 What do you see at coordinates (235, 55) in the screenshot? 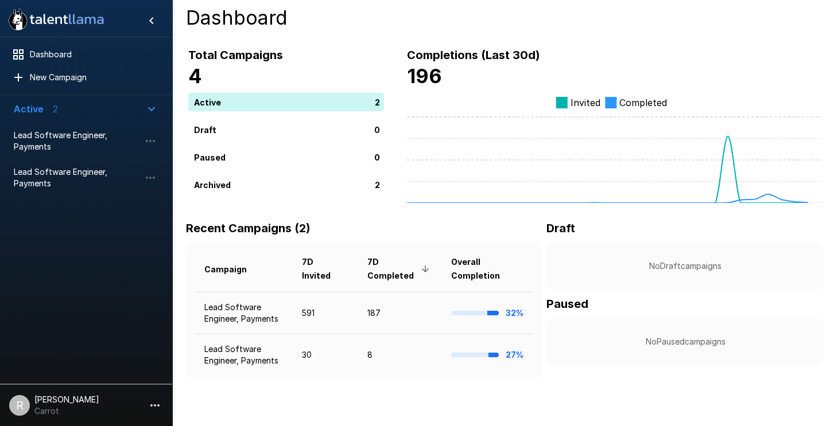
I see `b: Total Campaigns` at bounding box center [235, 55].